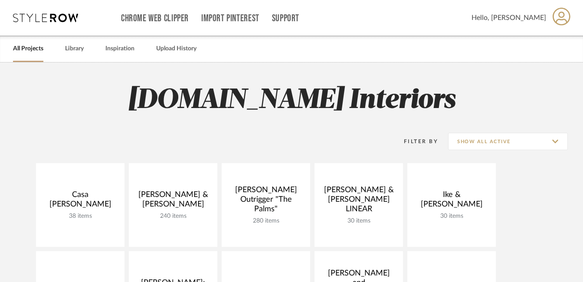 The width and height of the screenshot is (583, 282). I want to click on a: Import Pinterest, so click(230, 18).